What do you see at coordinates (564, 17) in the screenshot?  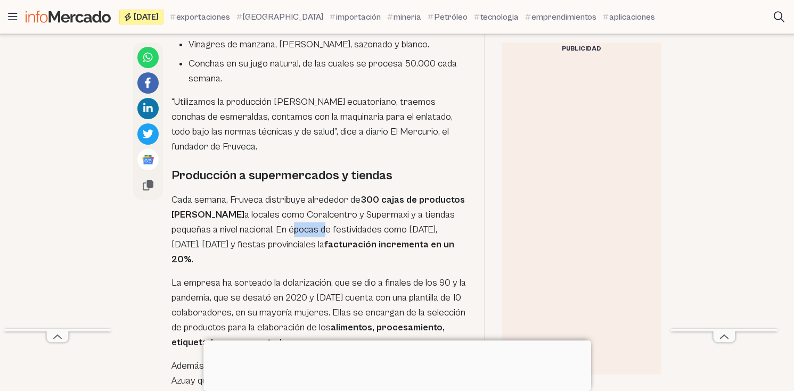 I see `span: emprendimientos` at bounding box center [564, 17].